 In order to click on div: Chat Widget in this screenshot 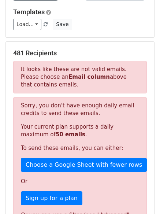, I will do `click(142, 196)`.